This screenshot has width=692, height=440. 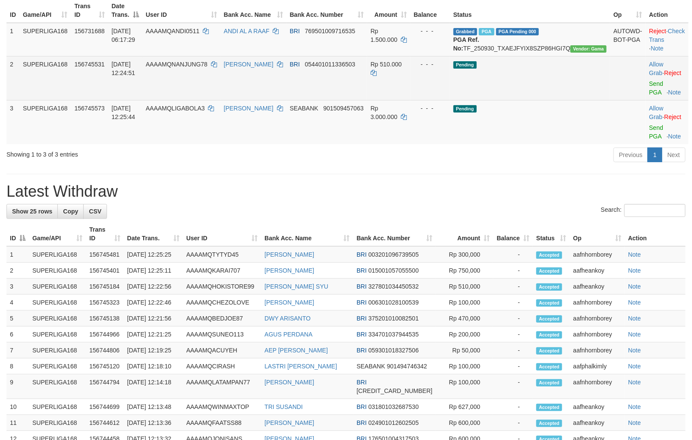 I want to click on td: 156744966, so click(x=105, y=334).